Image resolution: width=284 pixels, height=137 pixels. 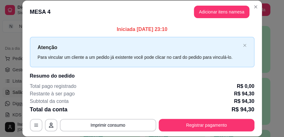 What do you see at coordinates (245, 45) in the screenshot?
I see `span: close` at bounding box center [245, 45].